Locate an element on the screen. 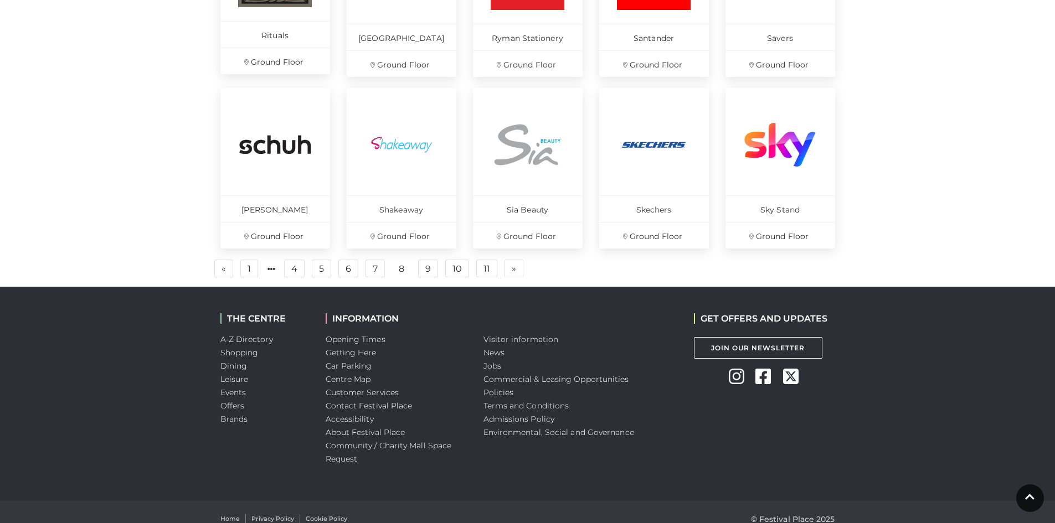 The image size is (1055, 523). a: Brands is located at coordinates (234, 419).